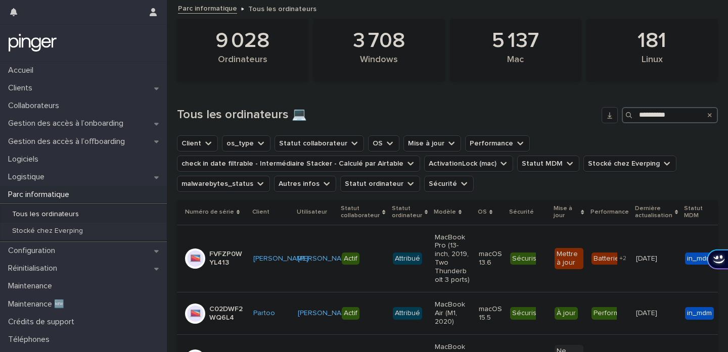  Describe the element at coordinates (548, 164) in the screenshot. I see `button: Statut MDM` at that location.